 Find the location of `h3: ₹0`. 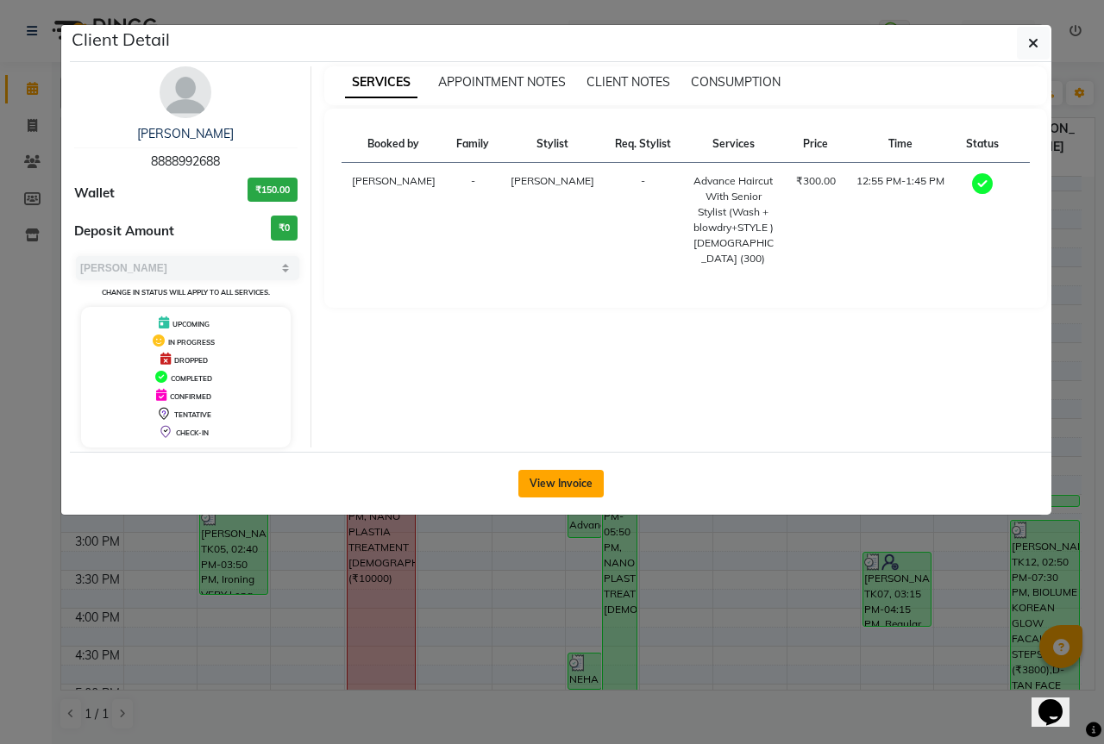

h3: ₹0 is located at coordinates (284, 228).